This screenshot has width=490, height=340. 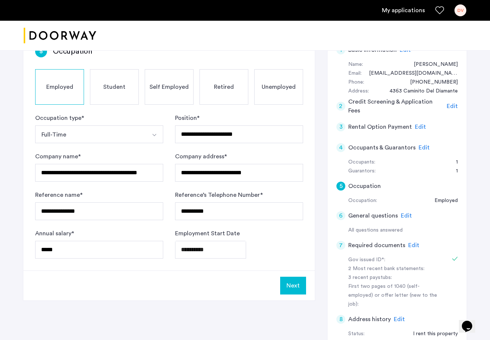 What do you see at coordinates (60, 87) in the screenshot?
I see `span: Employed` at bounding box center [60, 87].